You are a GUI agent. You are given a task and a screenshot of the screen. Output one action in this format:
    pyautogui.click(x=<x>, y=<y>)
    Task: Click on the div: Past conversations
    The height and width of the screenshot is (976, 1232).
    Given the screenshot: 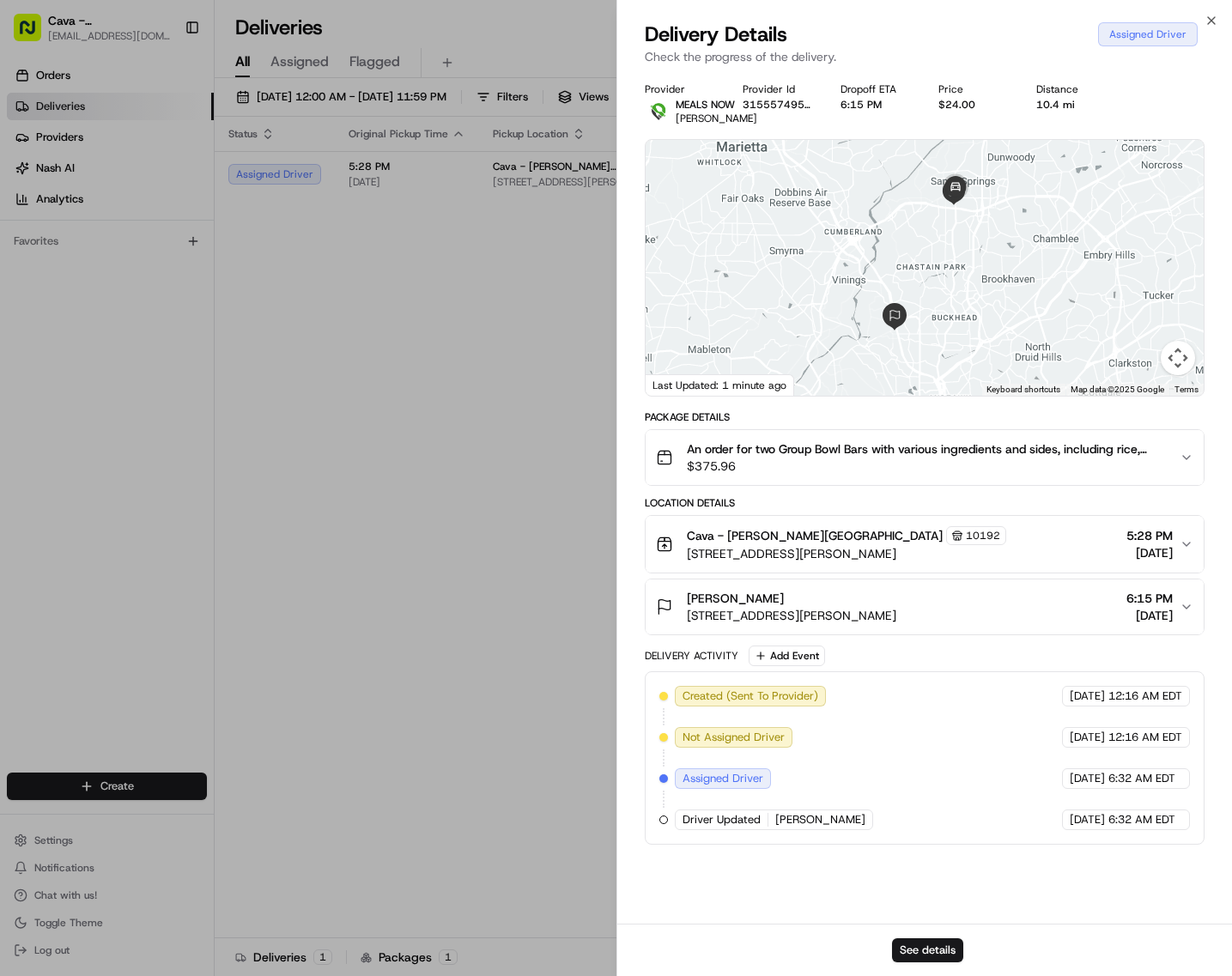 What is the action you would take?
    pyautogui.click(x=66, y=230)
    